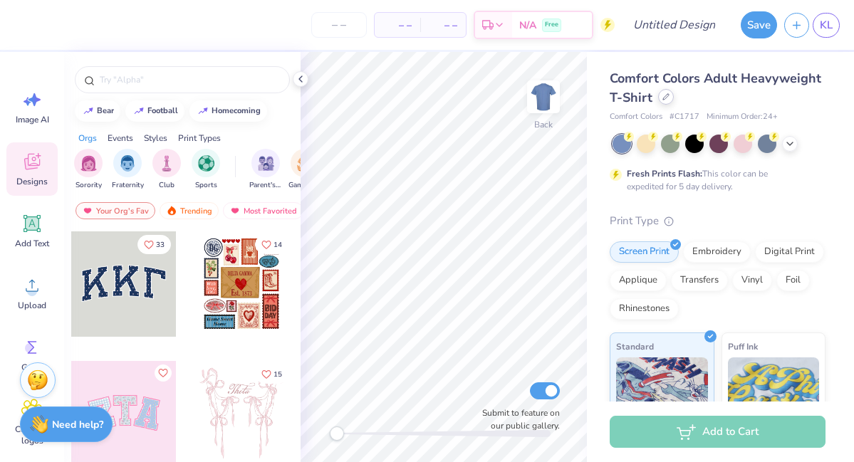  I want to click on div: Events, so click(120, 138).